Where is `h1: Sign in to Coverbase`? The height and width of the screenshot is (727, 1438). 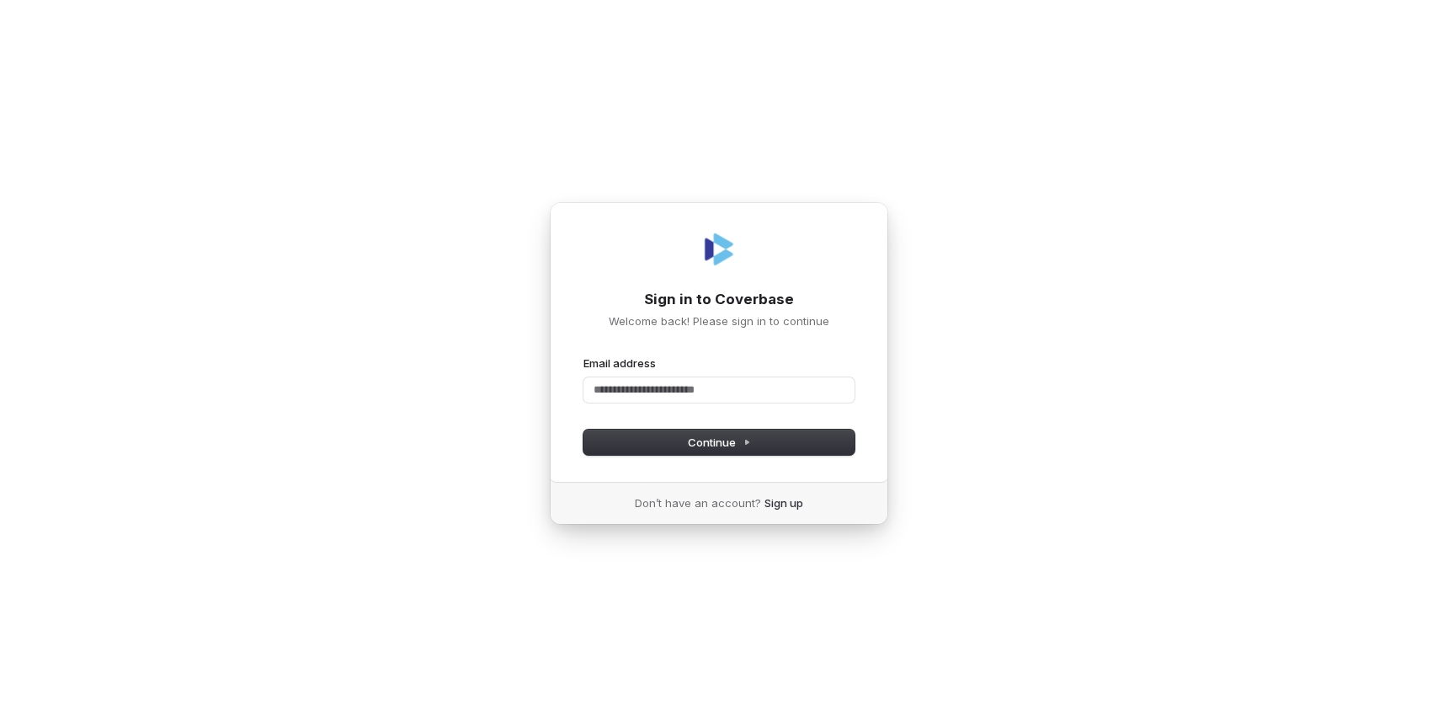
h1: Sign in to Coverbase is located at coordinates (719, 300).